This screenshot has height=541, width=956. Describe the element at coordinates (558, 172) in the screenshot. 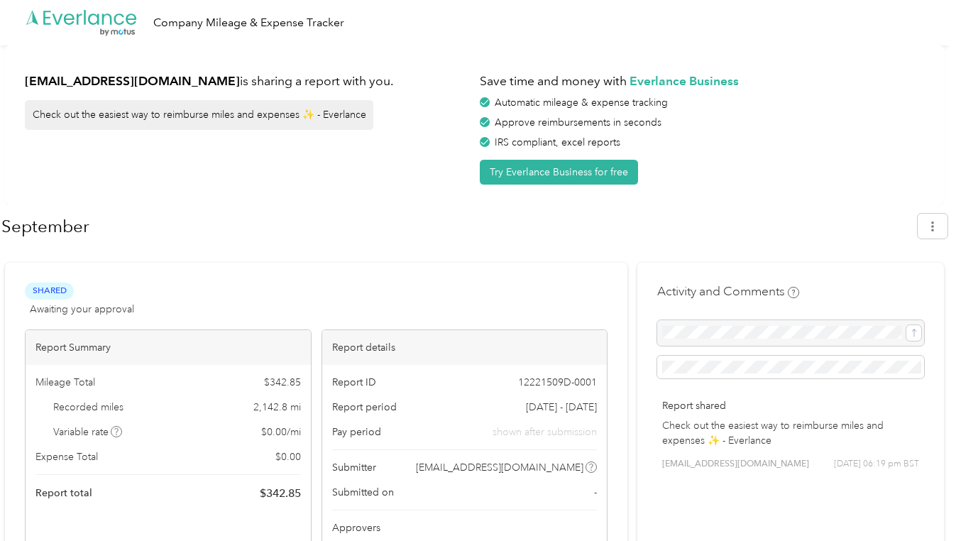

I see `button: Try Everlance Business for free` at that location.